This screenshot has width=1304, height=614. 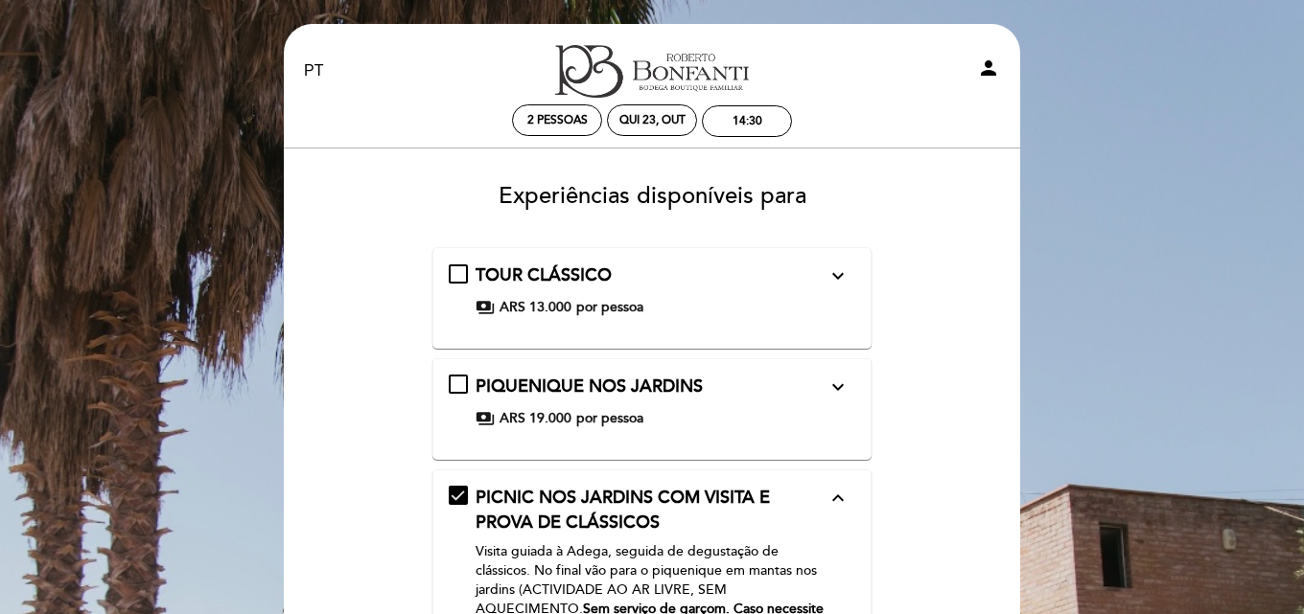 What do you see at coordinates (544, 275) in the screenshot?
I see `span: TOUR CLÁSSICO` at bounding box center [544, 275].